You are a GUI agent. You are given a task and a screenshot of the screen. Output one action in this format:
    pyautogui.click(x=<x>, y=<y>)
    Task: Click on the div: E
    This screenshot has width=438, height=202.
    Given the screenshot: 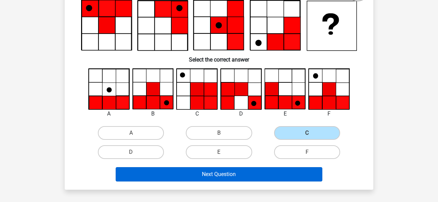 What is the action you would take?
    pyautogui.click(x=285, y=114)
    